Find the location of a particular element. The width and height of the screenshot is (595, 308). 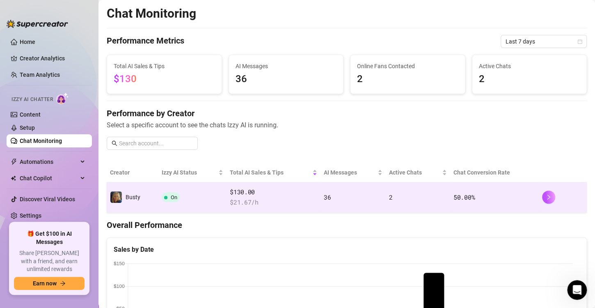

a: Chat Monitoring is located at coordinates (41, 141).